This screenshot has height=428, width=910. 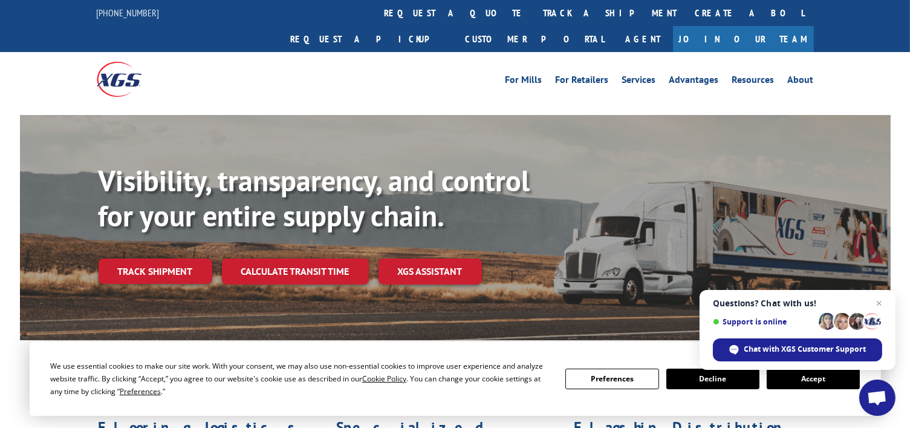 What do you see at coordinates (798, 350) in the screenshot?
I see `div: Chat with XGS Customer Support` at bounding box center [798, 350].